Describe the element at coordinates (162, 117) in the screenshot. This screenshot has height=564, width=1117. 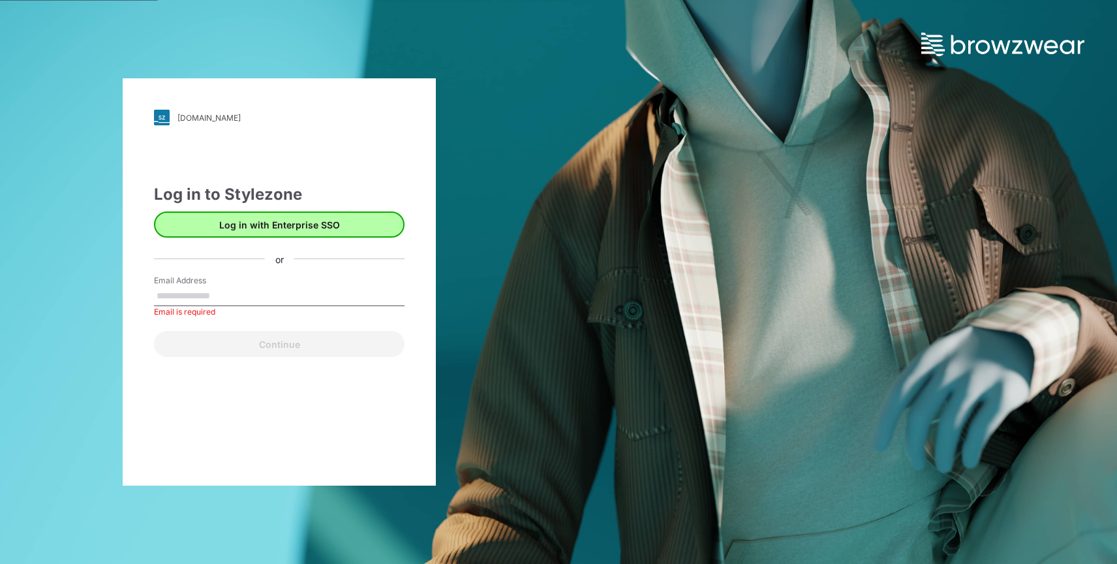
I see `img: svg+xml;base64,PHN2ZyB3aWR0aD0iMjgiIGhlaWdodD0iMjgiIHZpZXdCb3g9IjAgMCAyOCAyOCIgZmlsbD0ibm9uZSIgeG...` at that location.